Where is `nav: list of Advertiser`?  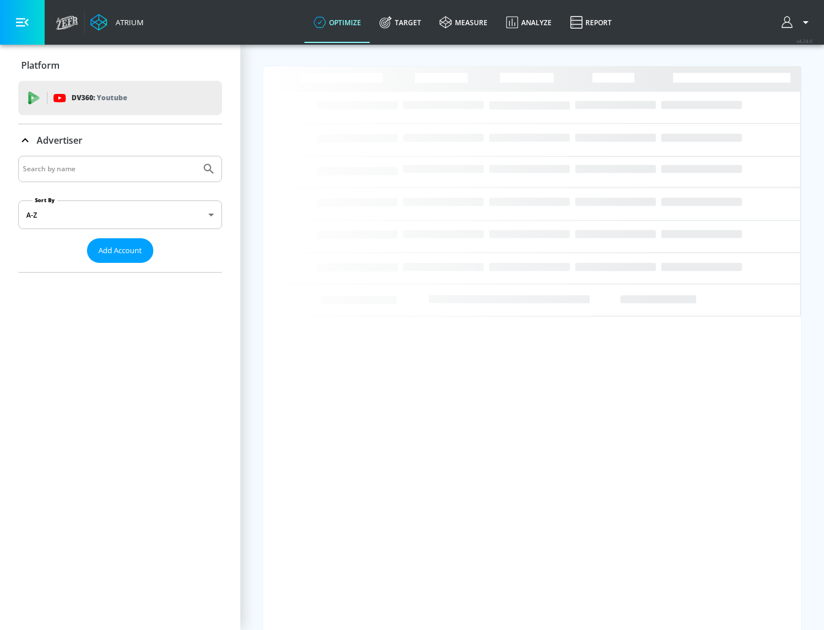
nav: list of Advertiser is located at coordinates (120, 267).